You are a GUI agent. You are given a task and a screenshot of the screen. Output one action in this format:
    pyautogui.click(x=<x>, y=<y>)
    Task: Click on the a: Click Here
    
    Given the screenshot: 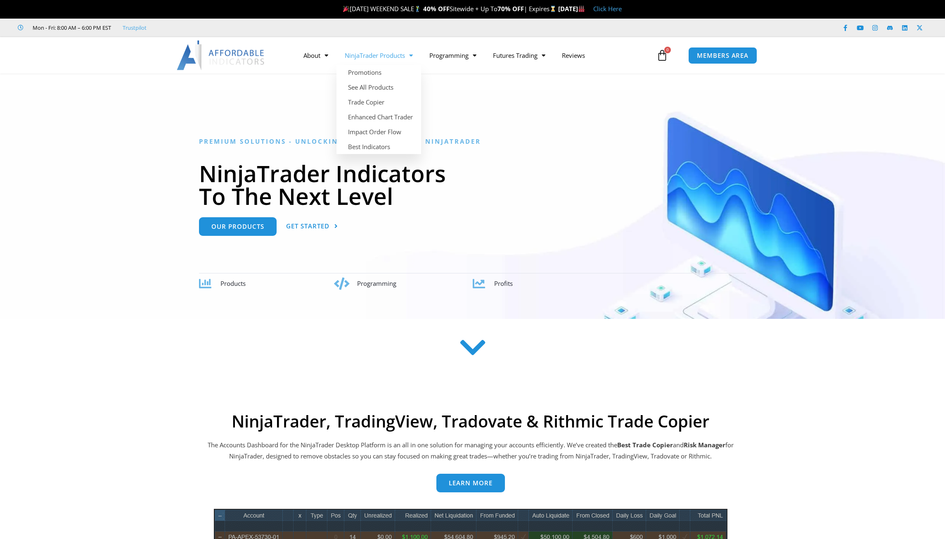 What is the action you would take?
    pyautogui.click(x=607, y=9)
    